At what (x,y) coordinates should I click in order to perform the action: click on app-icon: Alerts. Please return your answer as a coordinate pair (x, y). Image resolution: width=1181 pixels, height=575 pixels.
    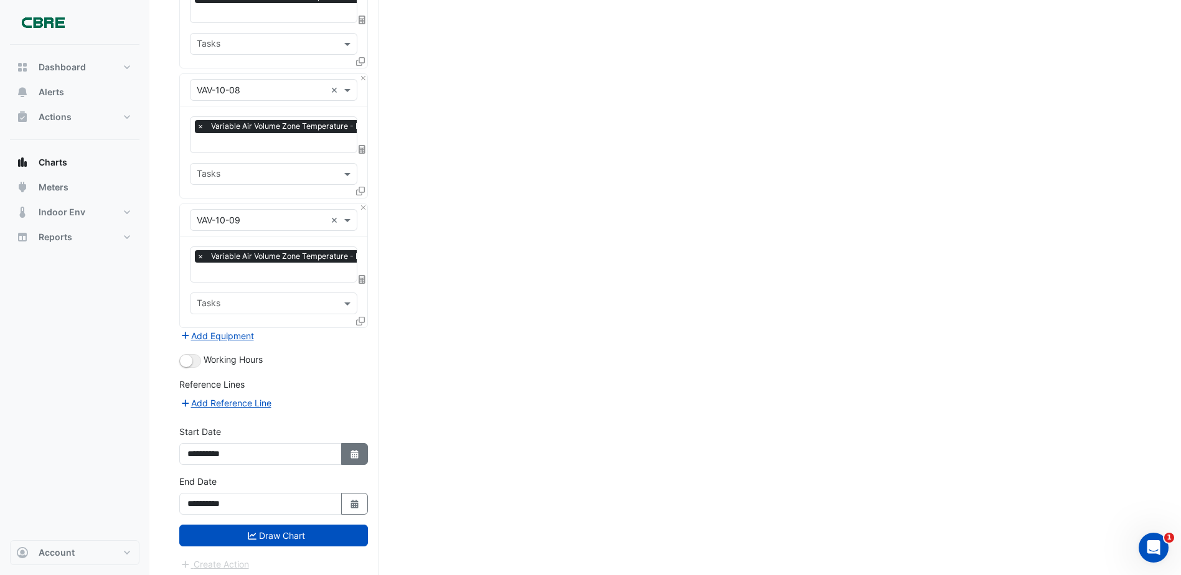
    Looking at the image, I should click on (22, 92).